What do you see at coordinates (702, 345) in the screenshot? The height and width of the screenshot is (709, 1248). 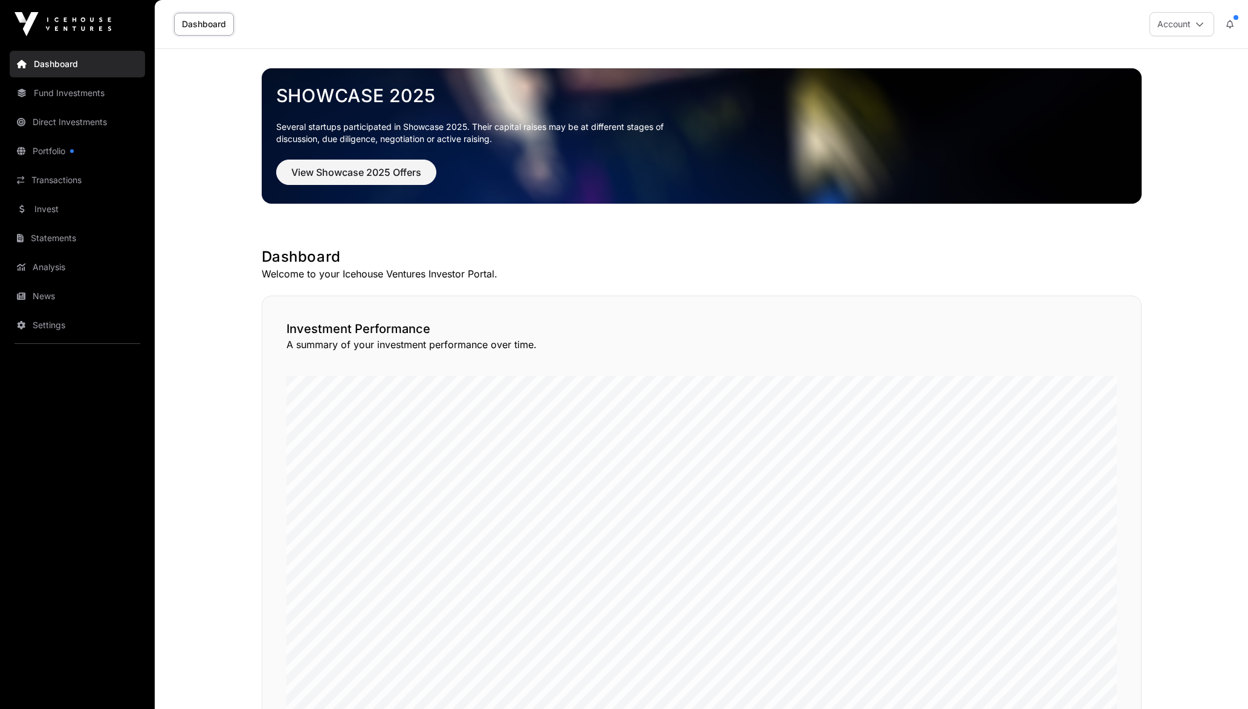 I see `p: A summary of your investment performance over time.` at bounding box center [702, 345].